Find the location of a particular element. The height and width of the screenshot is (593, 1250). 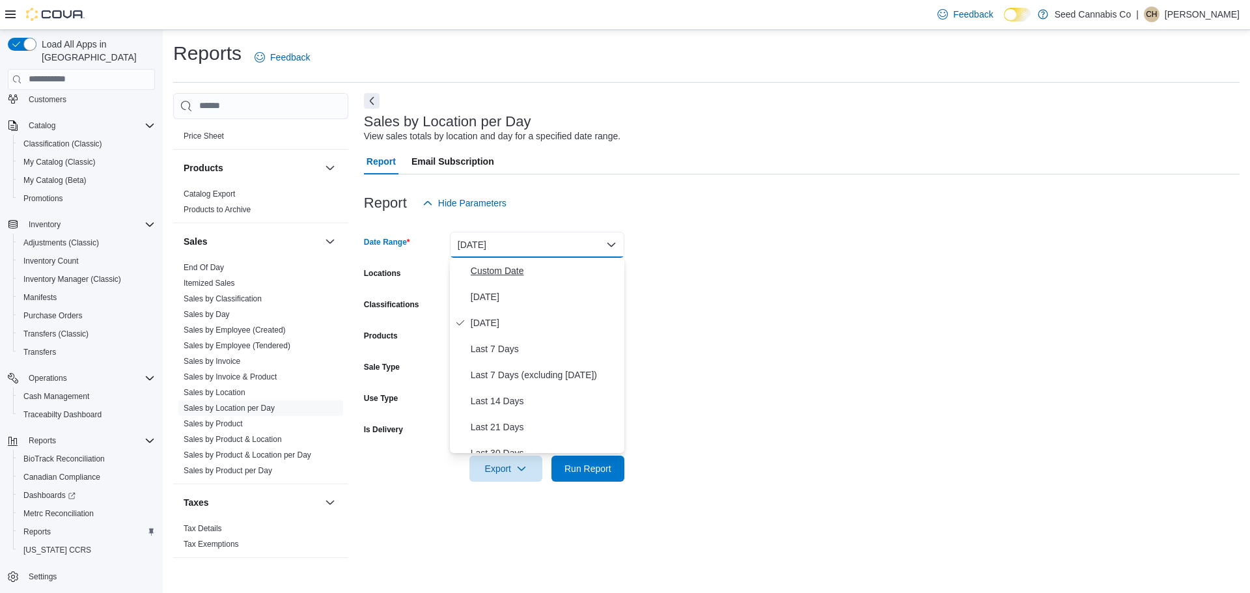

a: Sales by Product per Day is located at coordinates (228, 471).